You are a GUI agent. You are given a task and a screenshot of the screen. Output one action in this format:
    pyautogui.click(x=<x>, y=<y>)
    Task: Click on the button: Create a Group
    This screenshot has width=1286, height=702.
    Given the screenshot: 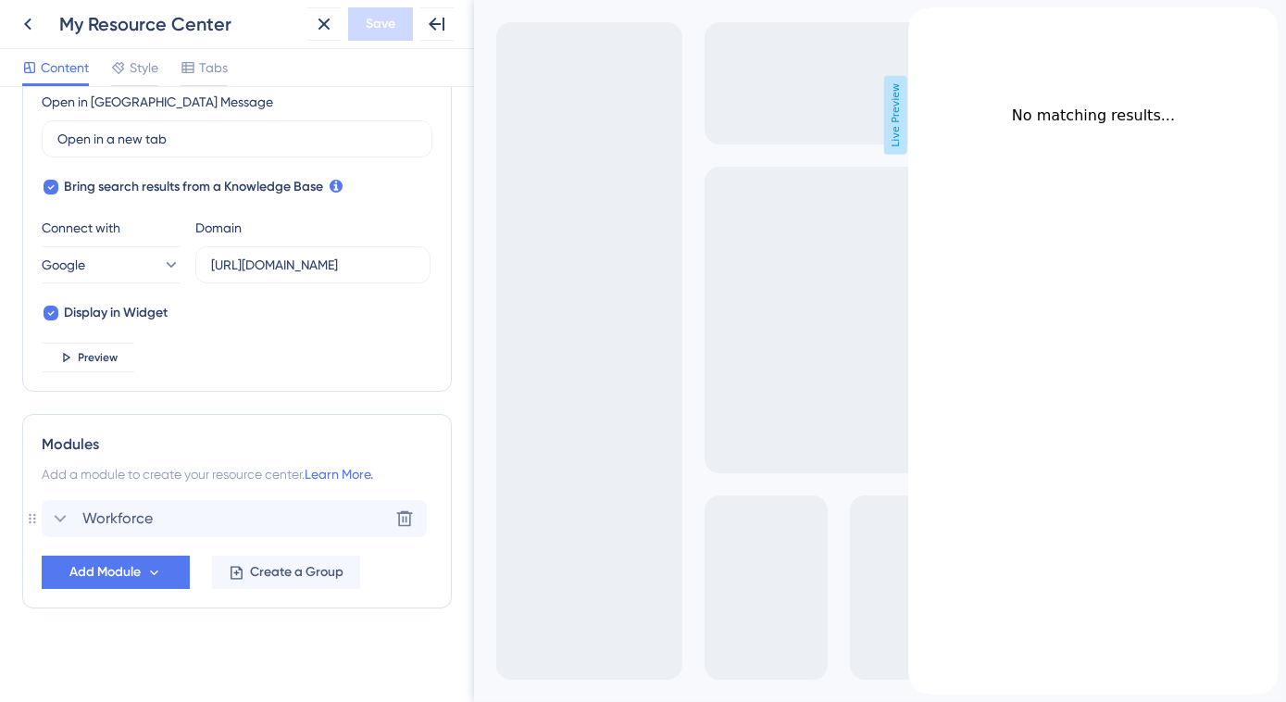 What is the action you would take?
    pyautogui.click(x=286, y=572)
    